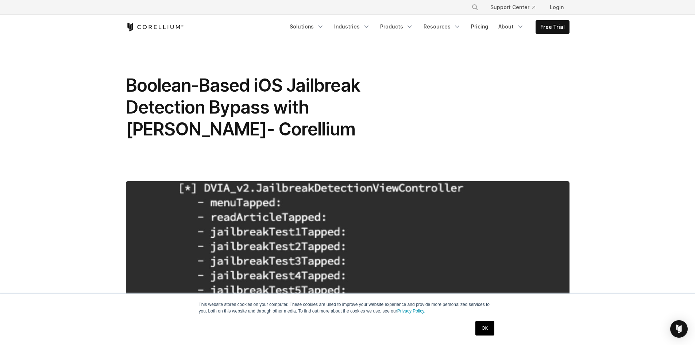 This screenshot has width=695, height=345. I want to click on a: About, so click(511, 27).